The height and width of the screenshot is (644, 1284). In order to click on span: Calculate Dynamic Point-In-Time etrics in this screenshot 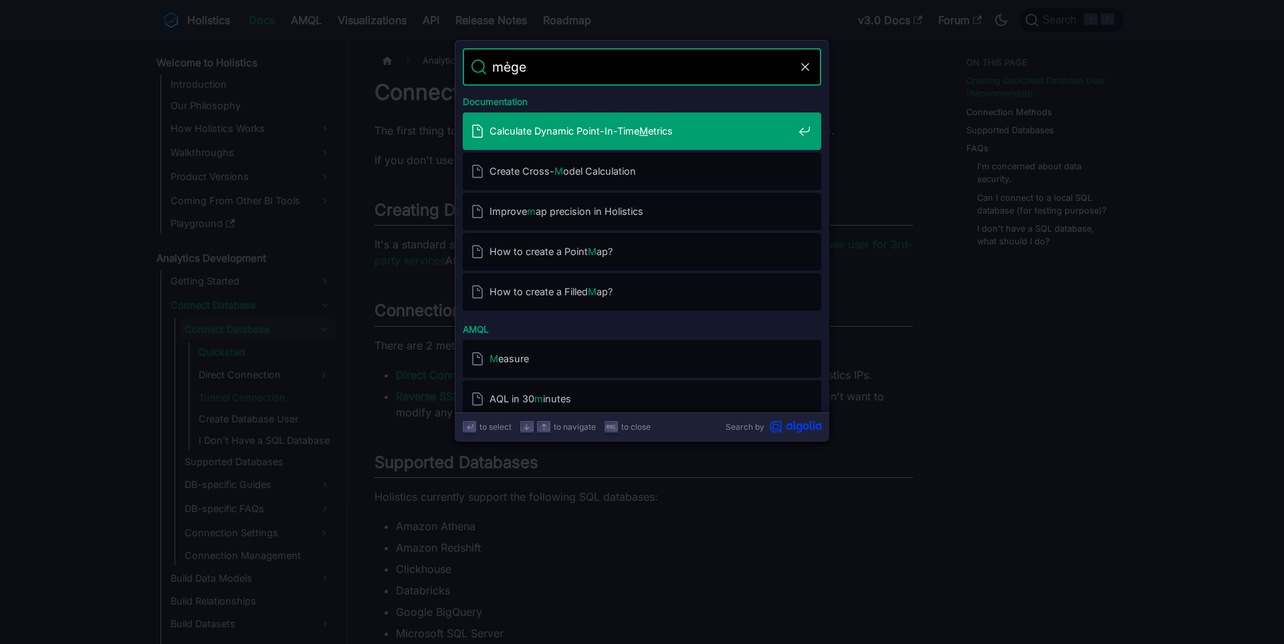, I will do `click(642, 130)`.